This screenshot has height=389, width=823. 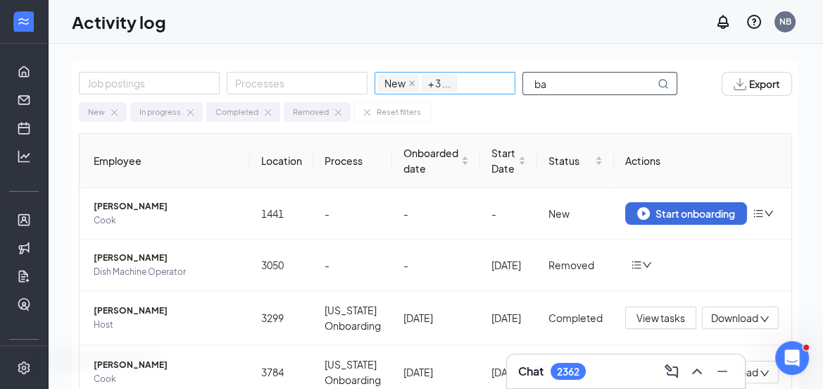 I want to click on td: 1441, so click(x=282, y=213).